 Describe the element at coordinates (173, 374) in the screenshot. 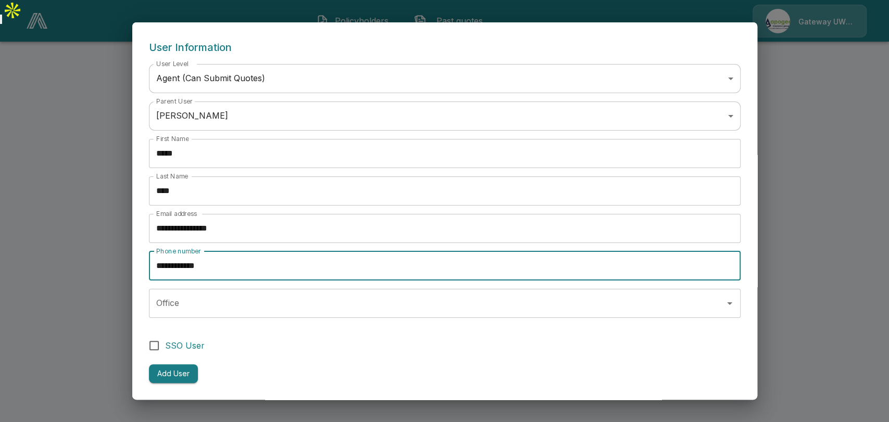

I see `button: Add User` at that location.